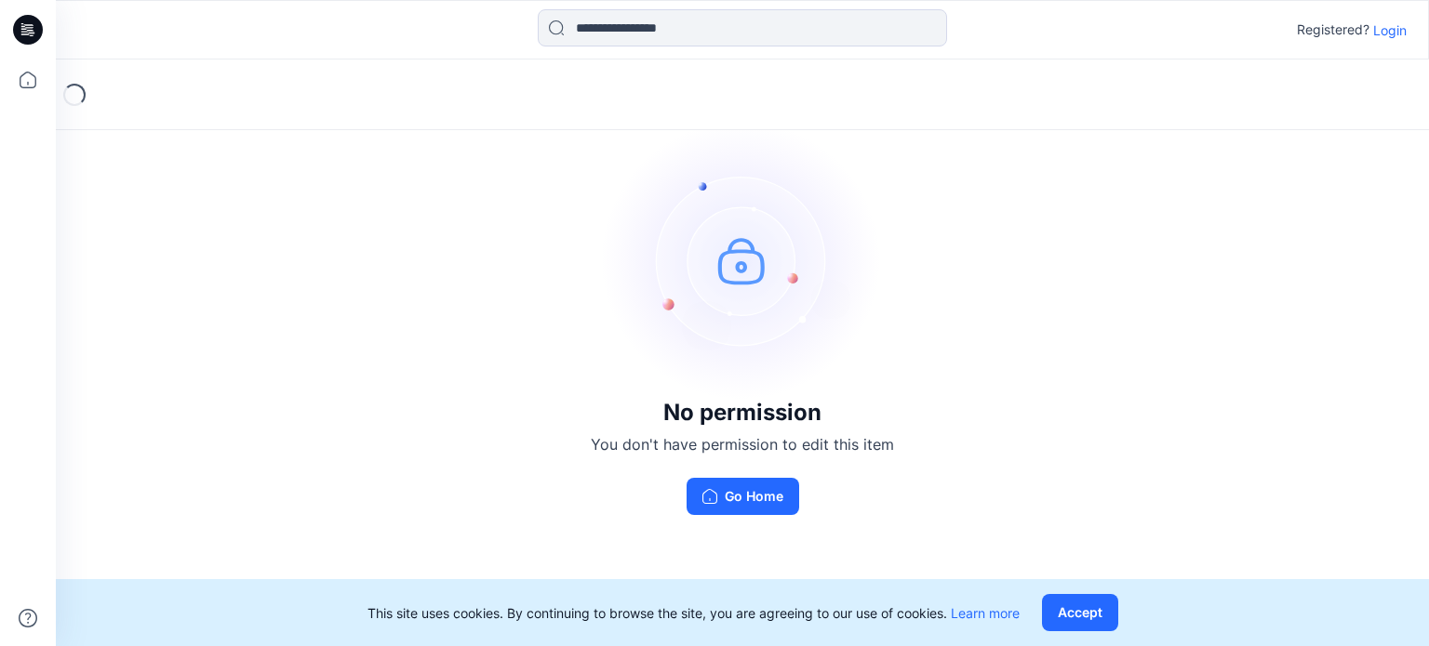  I want to click on button: Go Home, so click(742, 497).